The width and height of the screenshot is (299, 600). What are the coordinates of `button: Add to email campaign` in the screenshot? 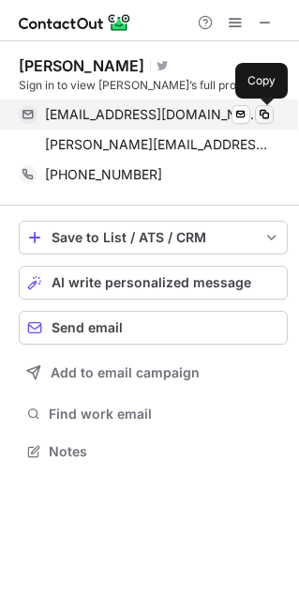 It's located at (153, 373).